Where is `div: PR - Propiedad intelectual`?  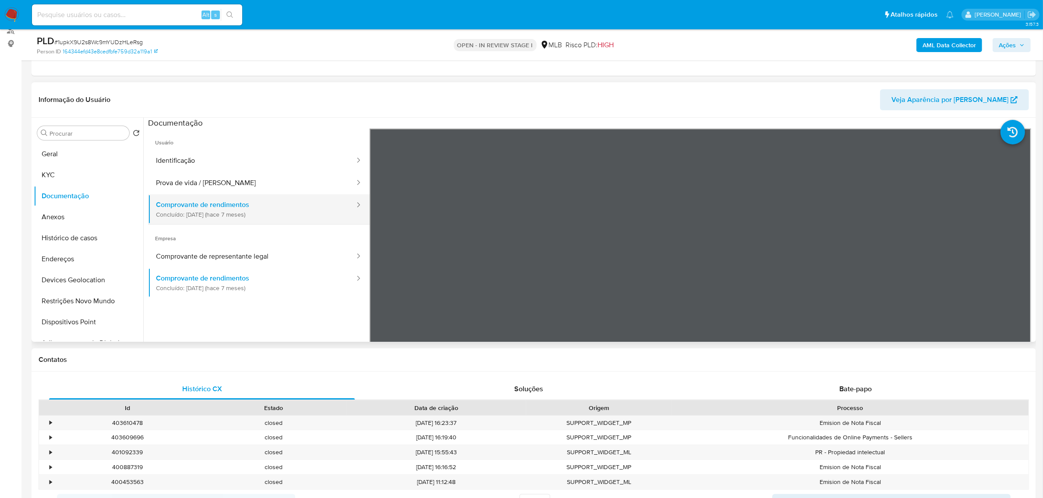
div: PR - Propiedad intelectual is located at coordinates (850, 452).